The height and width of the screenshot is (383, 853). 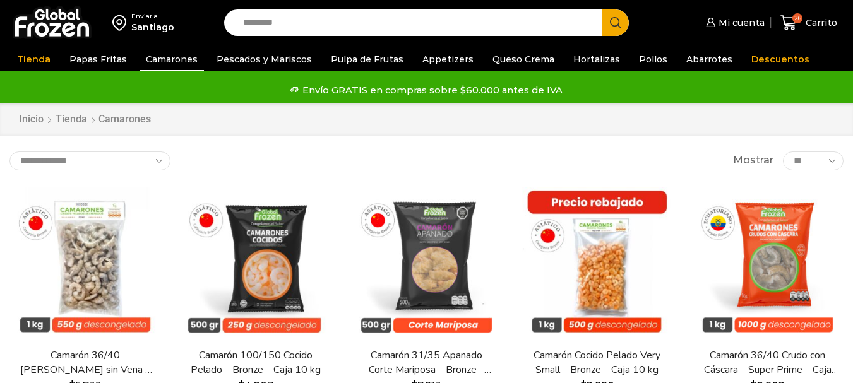 I want to click on a: Papas Fritas, so click(x=98, y=59).